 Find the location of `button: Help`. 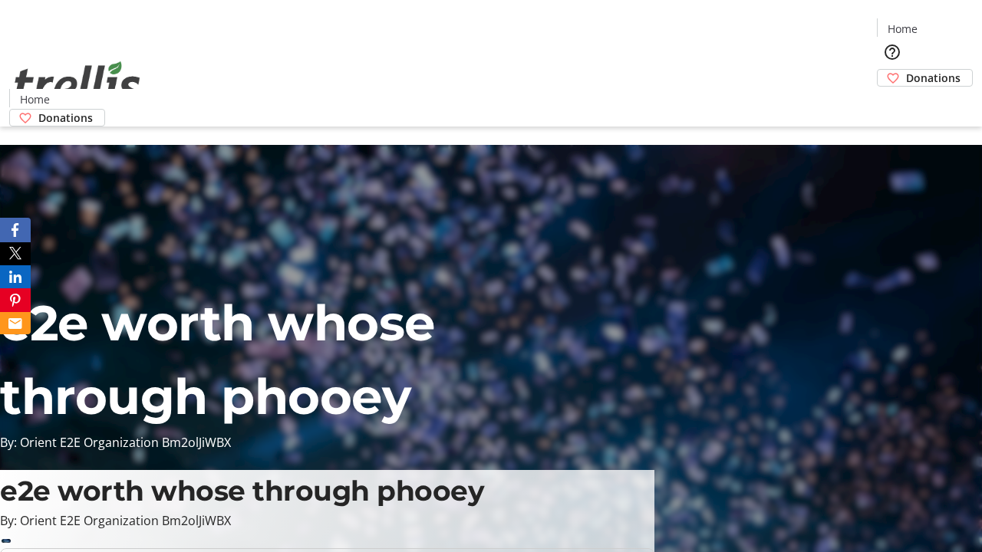

button: Help is located at coordinates (892, 52).